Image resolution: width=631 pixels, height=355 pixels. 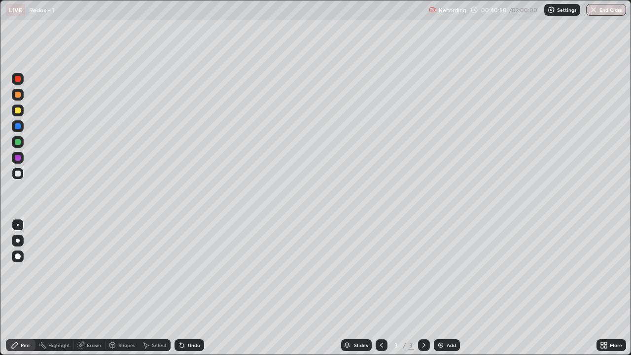 I want to click on p: Settings, so click(x=567, y=10).